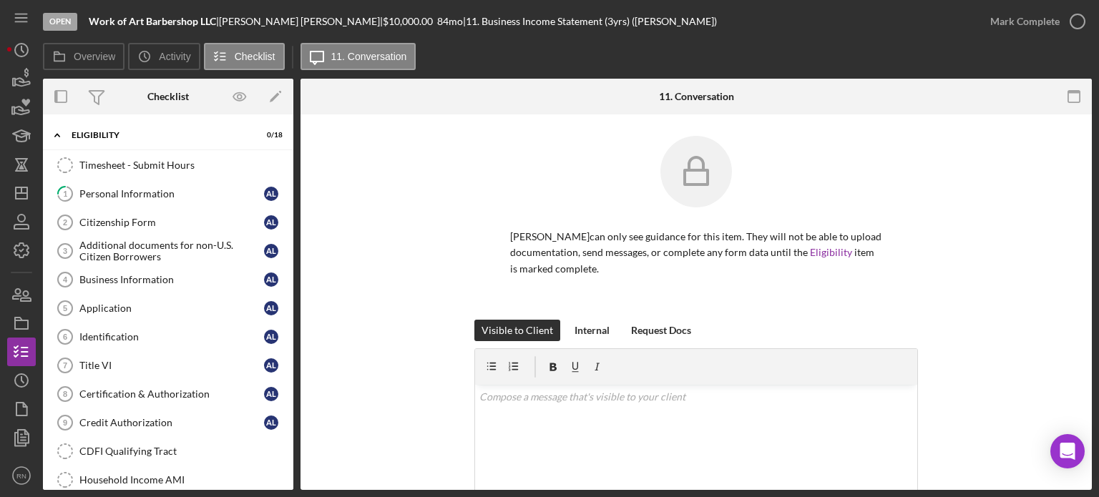 This screenshot has width=1099, height=497. I want to click on button: Request Docs, so click(661, 331).